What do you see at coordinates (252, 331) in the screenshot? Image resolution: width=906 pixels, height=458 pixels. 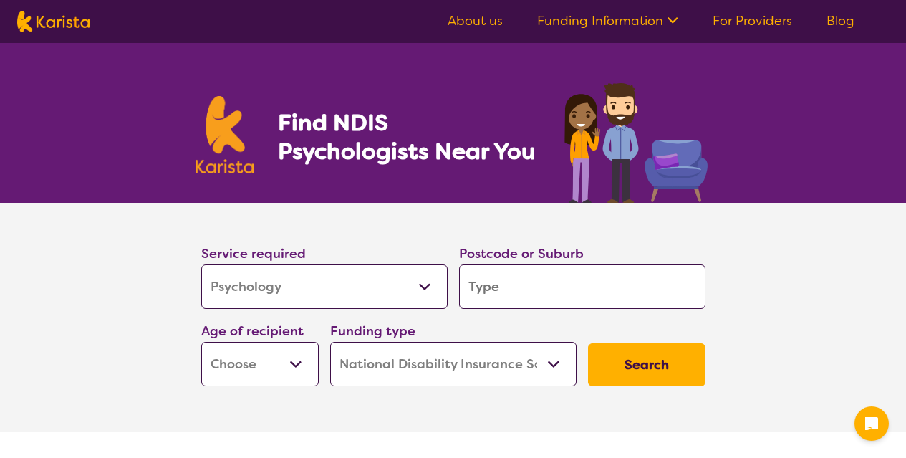 I see `label: Age of recipient` at bounding box center [252, 331].